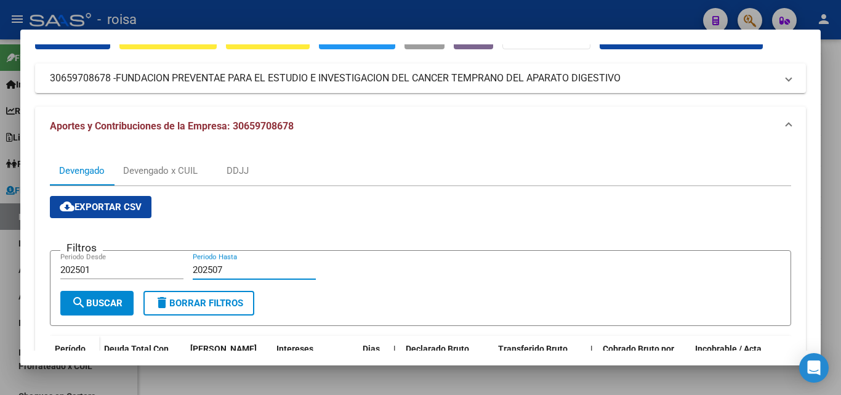 The width and height of the screenshot is (841, 395). What do you see at coordinates (160, 171) in the screenshot?
I see `div: Devengado x CUIL` at bounding box center [160, 171].